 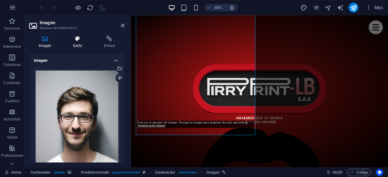 What do you see at coordinates (316, 8) in the screenshot?
I see `button: pages` at bounding box center [316, 8].